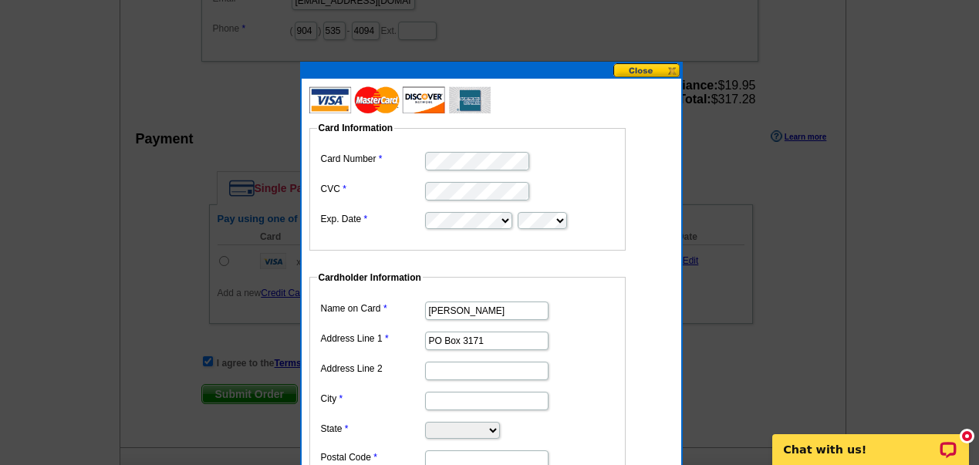 The image size is (979, 465). I want to click on label: Name on Card, so click(372, 309).